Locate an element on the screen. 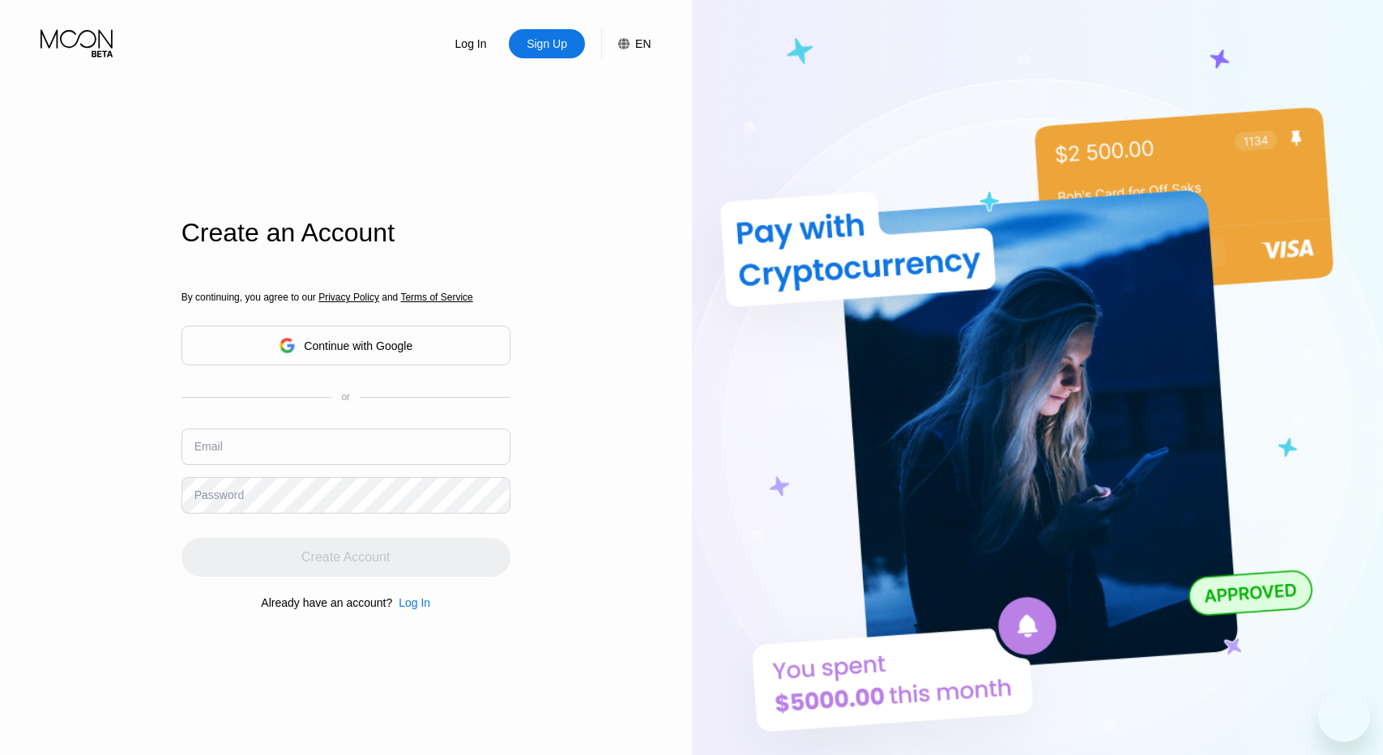 This screenshot has width=1383, height=755. span: Terms of Service is located at coordinates (436, 297).